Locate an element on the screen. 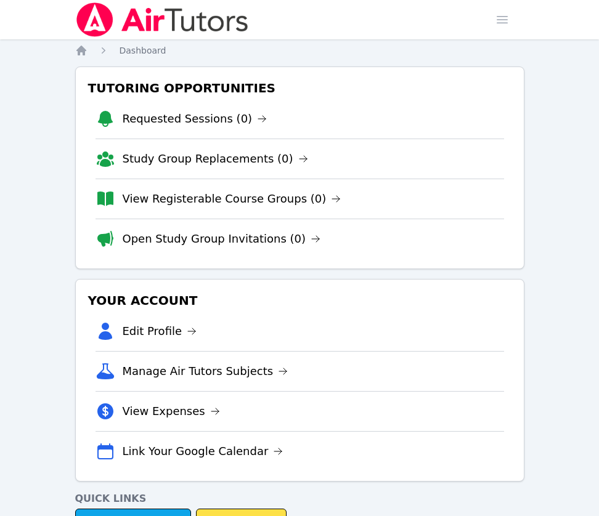 Image resolution: width=599 pixels, height=516 pixels. a: View Expenses is located at coordinates (171, 412).